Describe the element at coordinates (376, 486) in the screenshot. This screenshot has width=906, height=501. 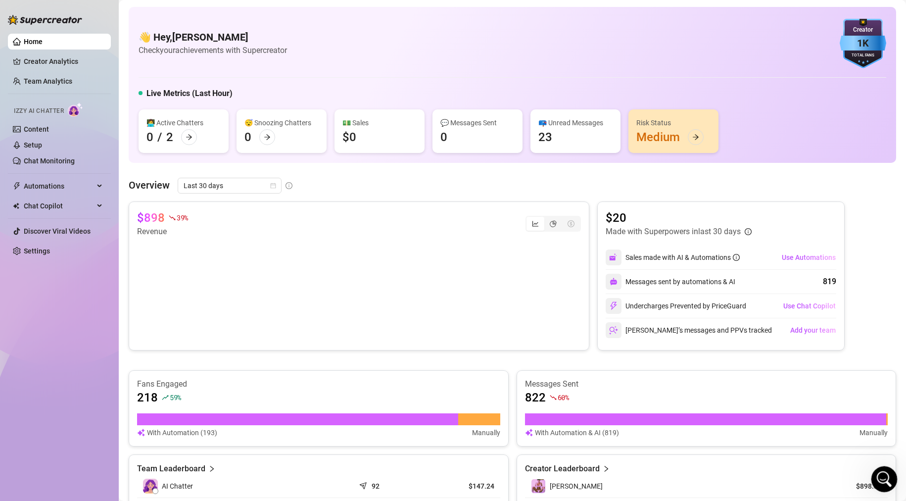
I see `article: 92` at that location.